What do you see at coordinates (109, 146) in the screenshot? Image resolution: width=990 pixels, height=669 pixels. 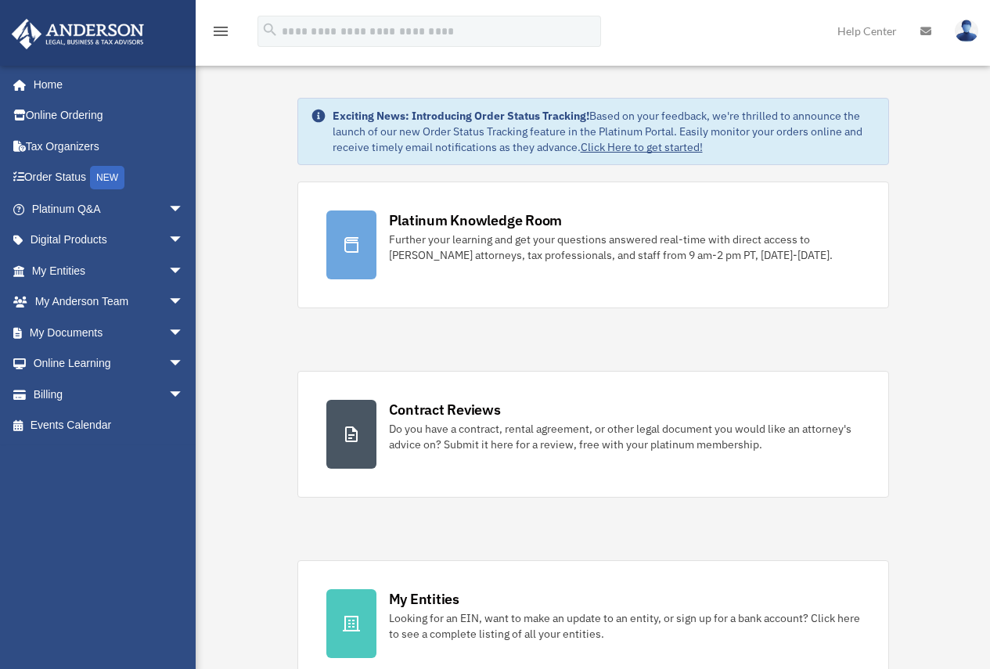 I see `a: Tax Organizers` at bounding box center [109, 146].